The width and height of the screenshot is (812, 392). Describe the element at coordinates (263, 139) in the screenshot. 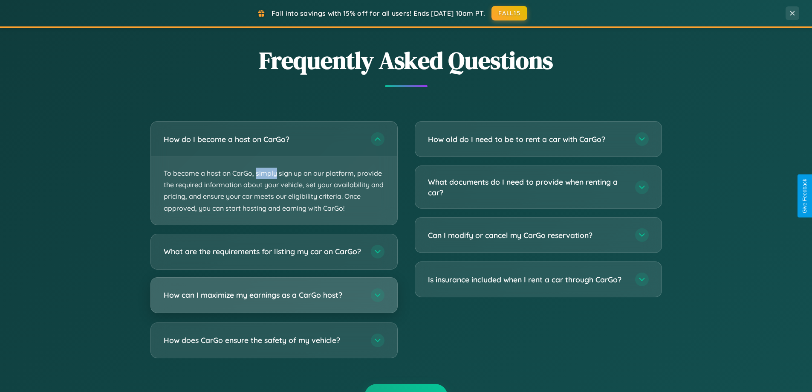

I see `h3: How do I become a host on CarGo?` at that location.